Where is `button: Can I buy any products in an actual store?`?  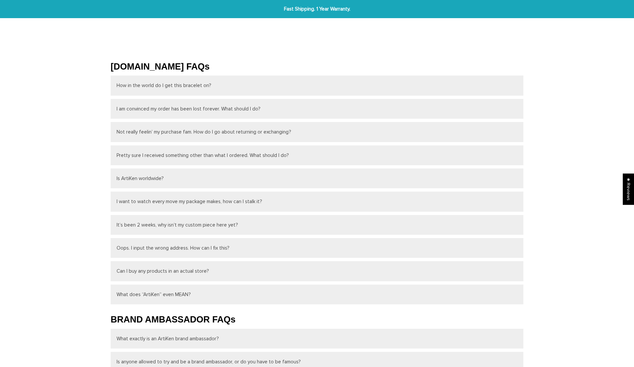
button: Can I buy any products in an actual store? is located at coordinates (317, 271).